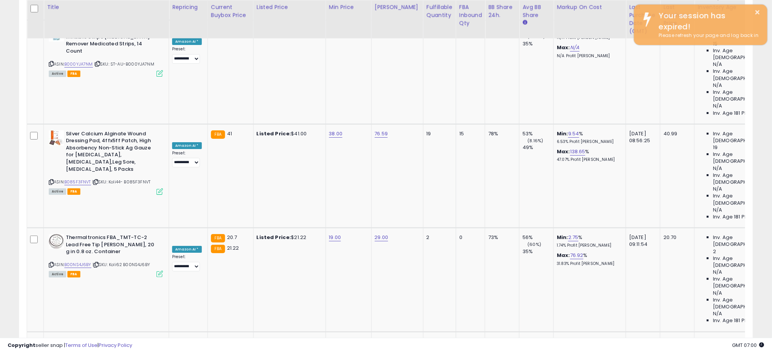  What do you see at coordinates (288, 134) in the screenshot?
I see `div: $41.00` at bounding box center [288, 134].